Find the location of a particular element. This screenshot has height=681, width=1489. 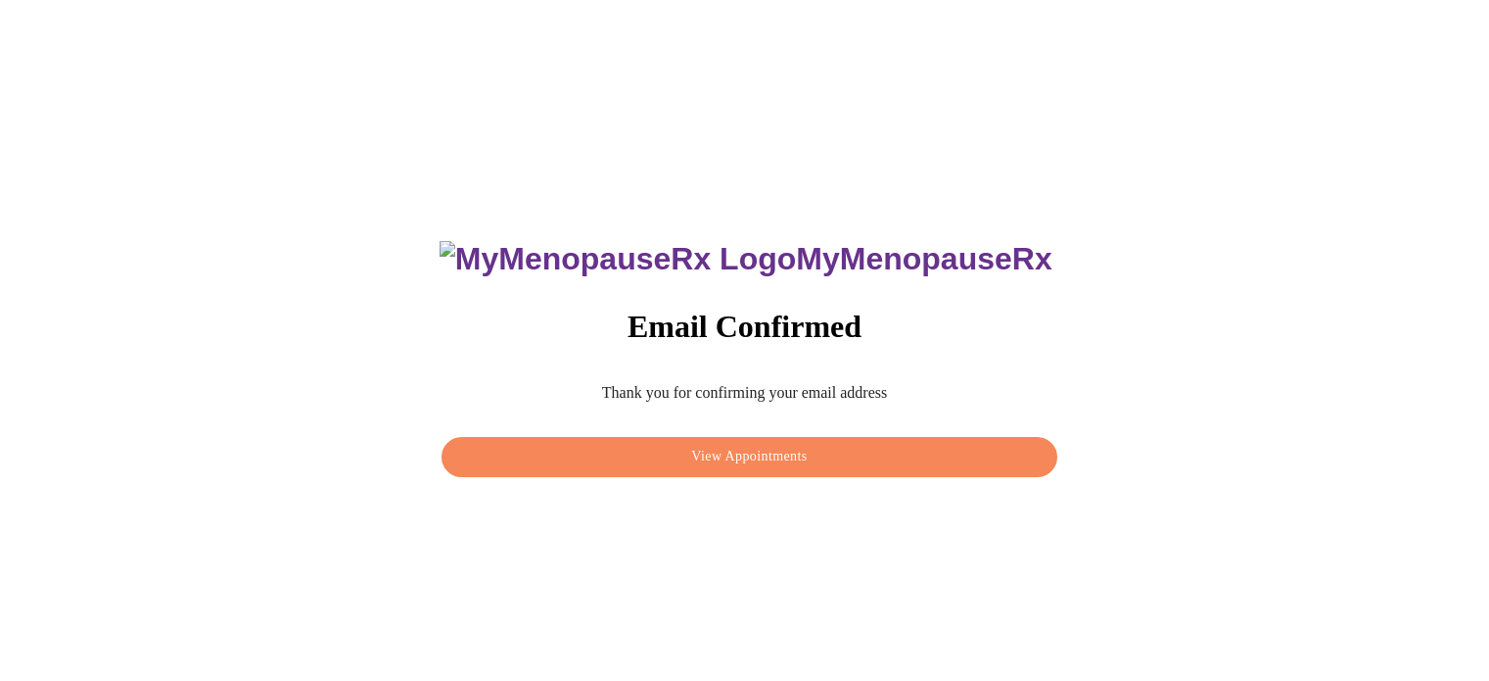

h3: MyMenopauseRx is located at coordinates (746, 259).